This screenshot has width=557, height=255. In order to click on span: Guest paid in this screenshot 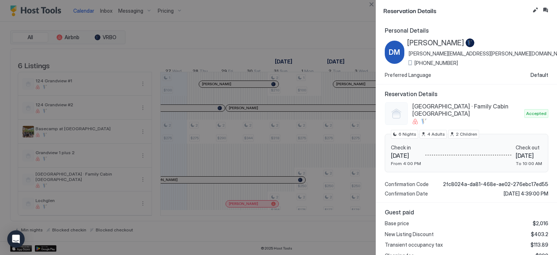, I will do `click(466, 212)`.